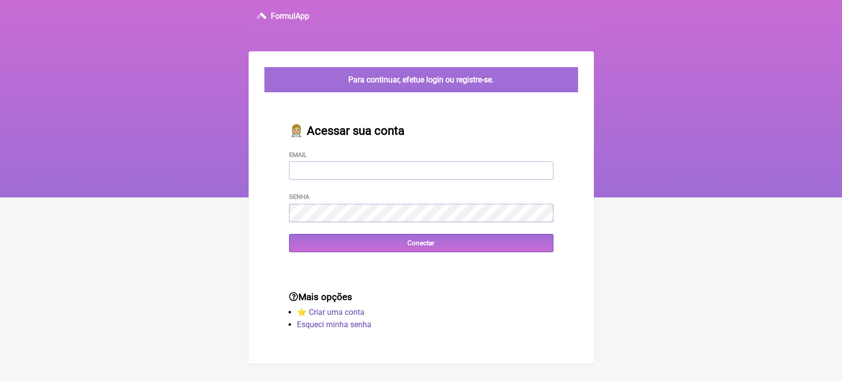 The height and width of the screenshot is (381, 842). What do you see at coordinates (334, 324) in the screenshot?
I see `a: Esqueci minha senha` at bounding box center [334, 324].